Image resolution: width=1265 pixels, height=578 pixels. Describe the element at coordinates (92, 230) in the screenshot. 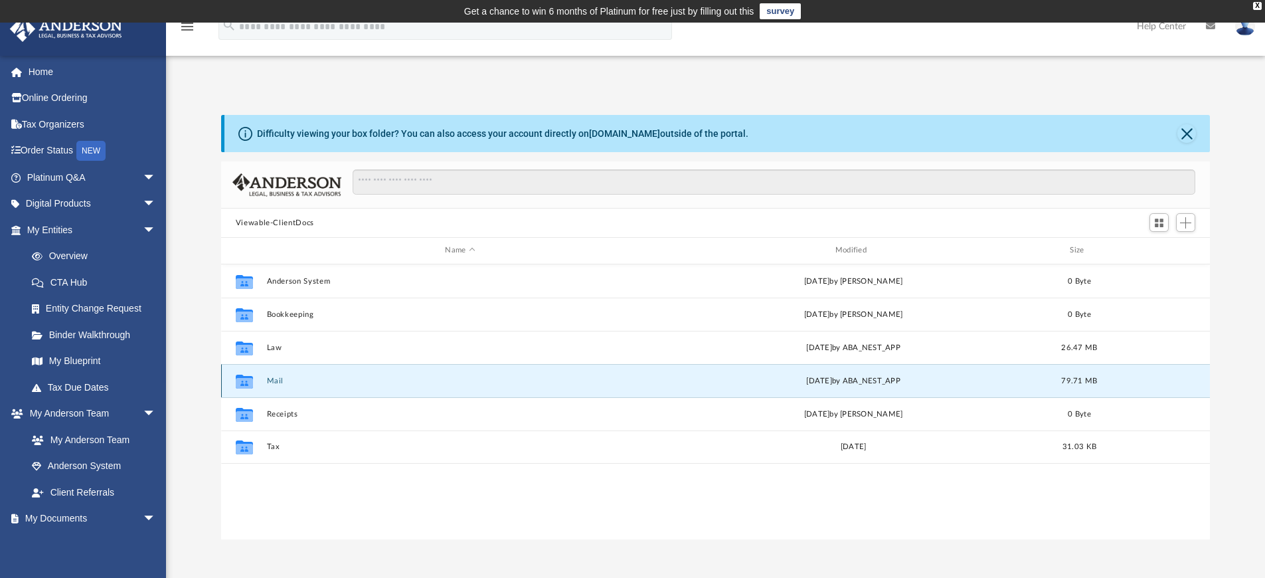

I see `a: My Entitiesarrow_drop_down` at that location.